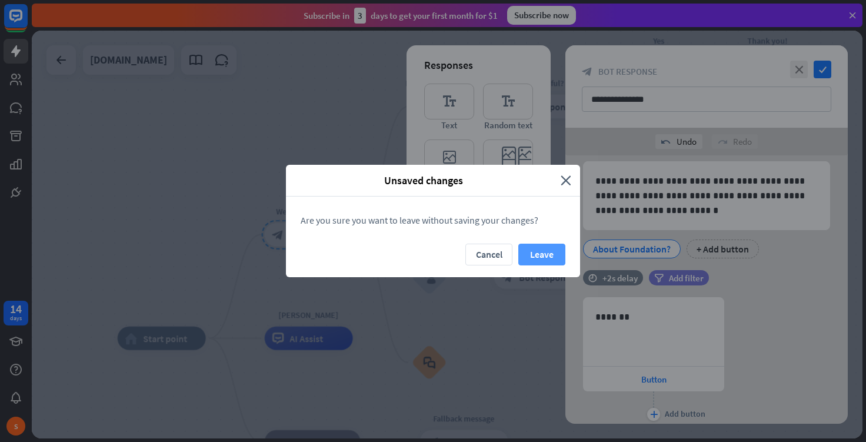  I want to click on span: Are you sure you want to leave without saving your changes?, so click(419, 220).